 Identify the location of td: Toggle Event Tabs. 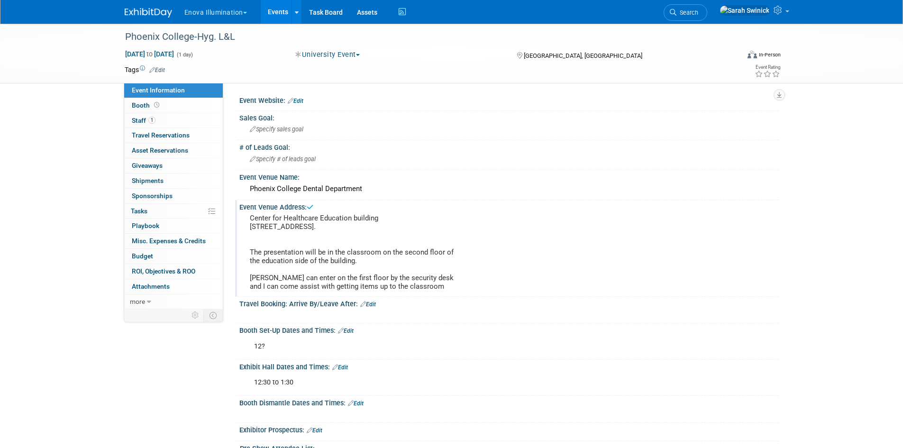
(213, 315).